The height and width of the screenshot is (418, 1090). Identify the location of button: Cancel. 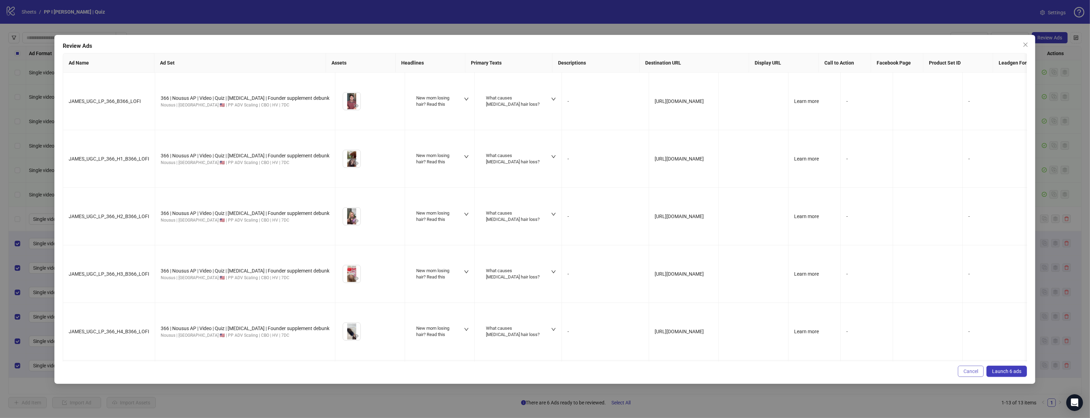
(971, 371).